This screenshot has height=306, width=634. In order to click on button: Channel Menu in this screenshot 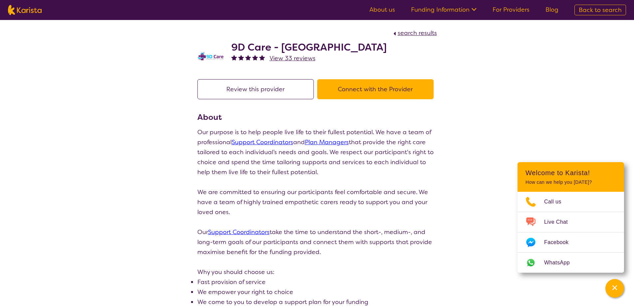, I will do `click(615, 288)`.